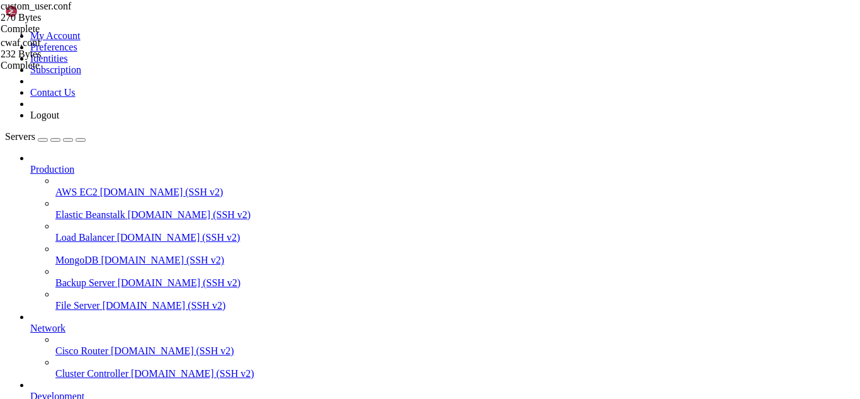  I want to click on div: 270 Bytes, so click(64, 18).